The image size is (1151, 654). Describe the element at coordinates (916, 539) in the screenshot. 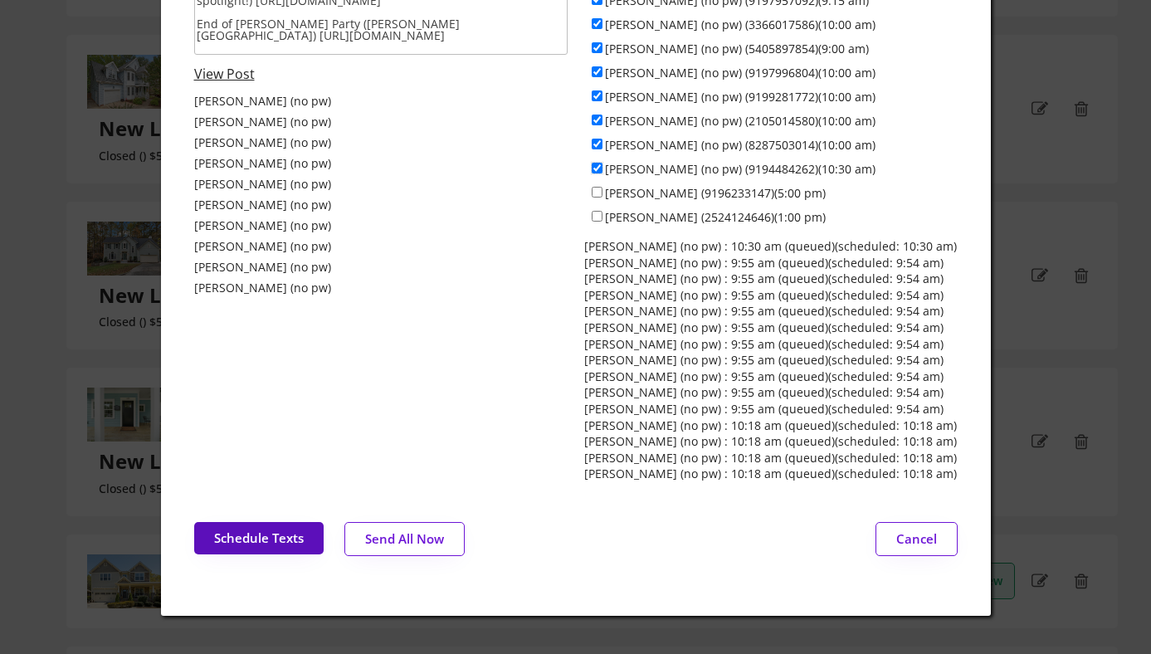

I see `button: Cancel` at that location.